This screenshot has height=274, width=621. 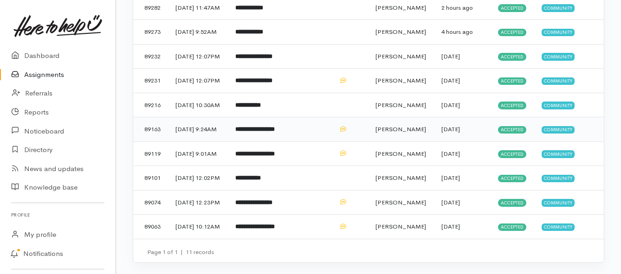 I want to click on td: 89101, so click(x=150, y=178).